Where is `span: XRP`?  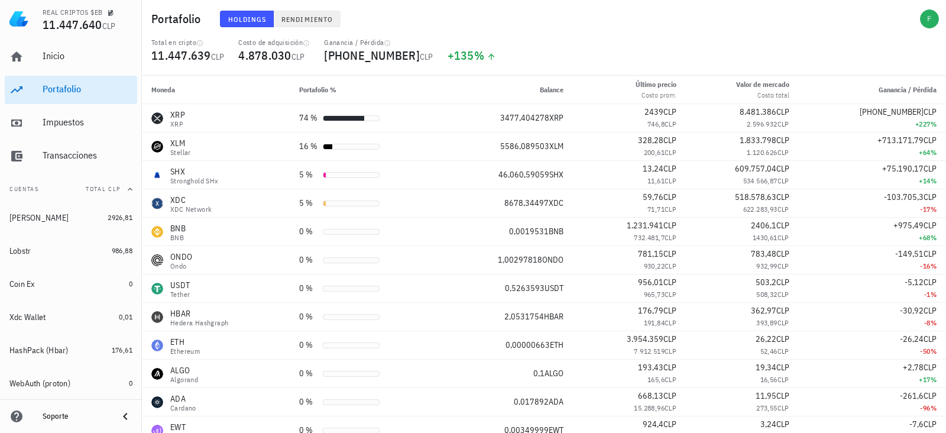
span: XRP is located at coordinates (556, 118).